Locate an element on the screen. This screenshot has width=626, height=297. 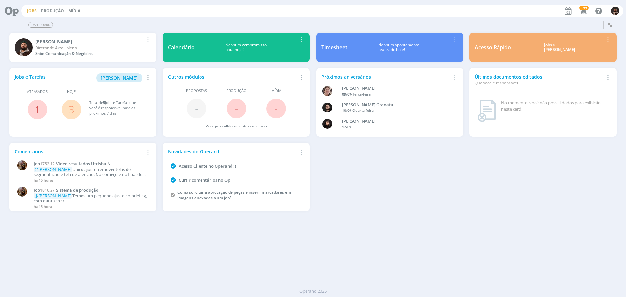
div: Nenhum apontamento realizado hoje! is located at coordinates (399, 47).